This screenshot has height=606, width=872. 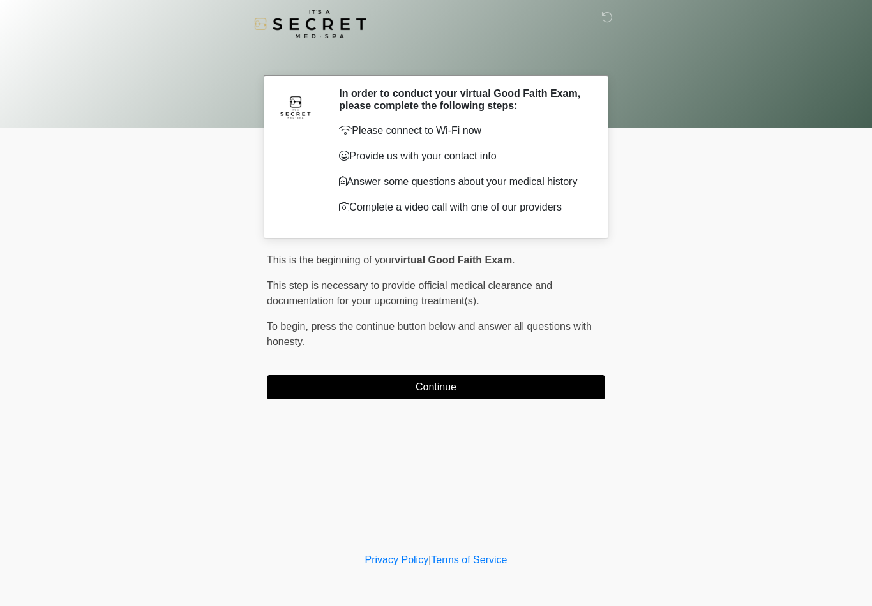 What do you see at coordinates (295, 107) in the screenshot?
I see `img: Agent Avatar` at bounding box center [295, 107].